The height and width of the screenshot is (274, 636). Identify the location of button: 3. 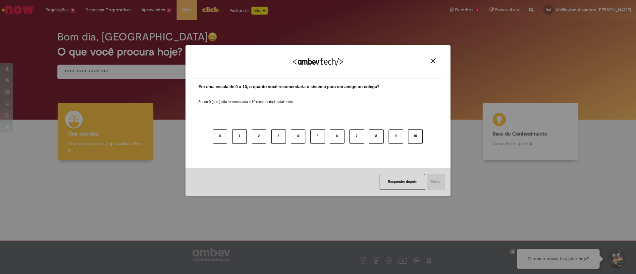
(279, 137).